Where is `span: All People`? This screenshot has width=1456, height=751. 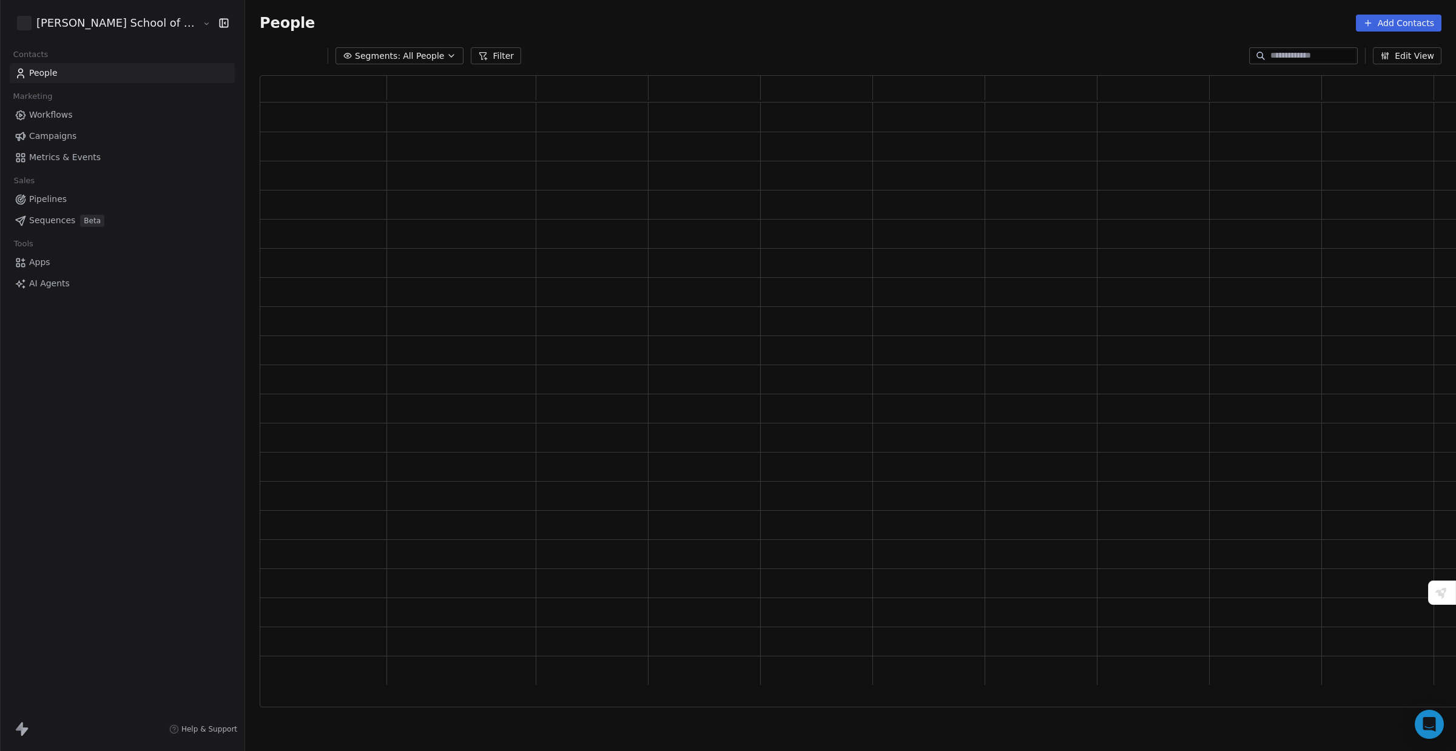
span: All People is located at coordinates (423, 56).